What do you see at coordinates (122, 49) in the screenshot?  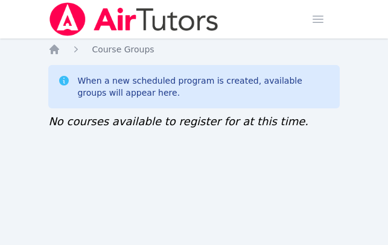 I see `span: Course Groups` at bounding box center [122, 49].